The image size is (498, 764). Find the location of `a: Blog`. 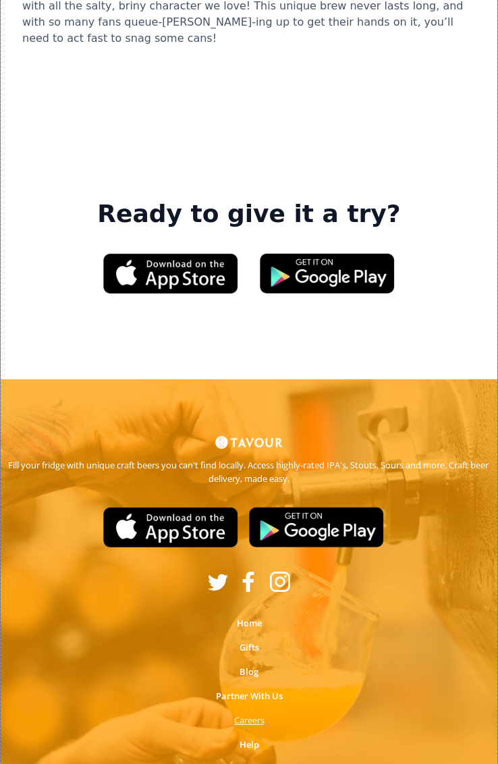

a: Blog is located at coordinates (249, 671).